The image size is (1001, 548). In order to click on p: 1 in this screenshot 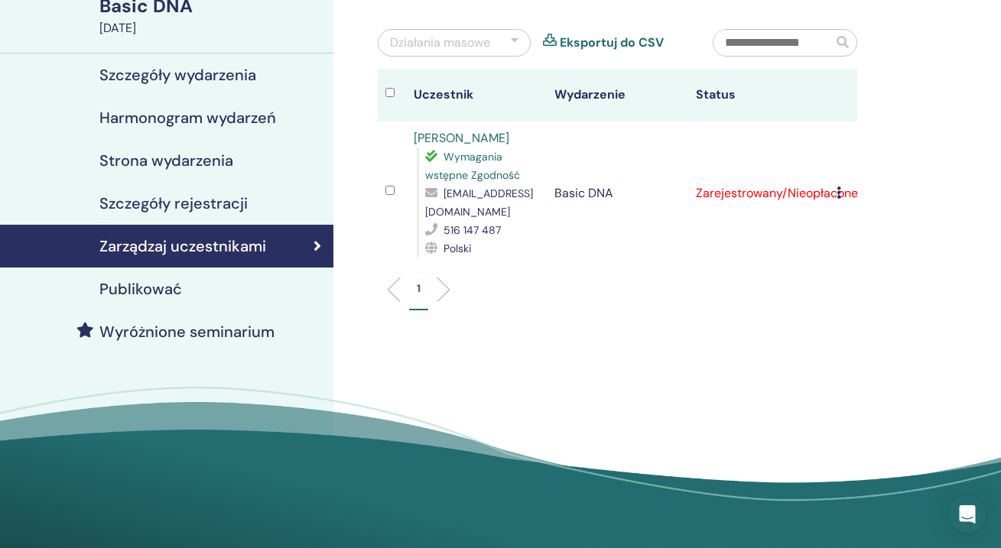, I will do `click(418, 288)`.